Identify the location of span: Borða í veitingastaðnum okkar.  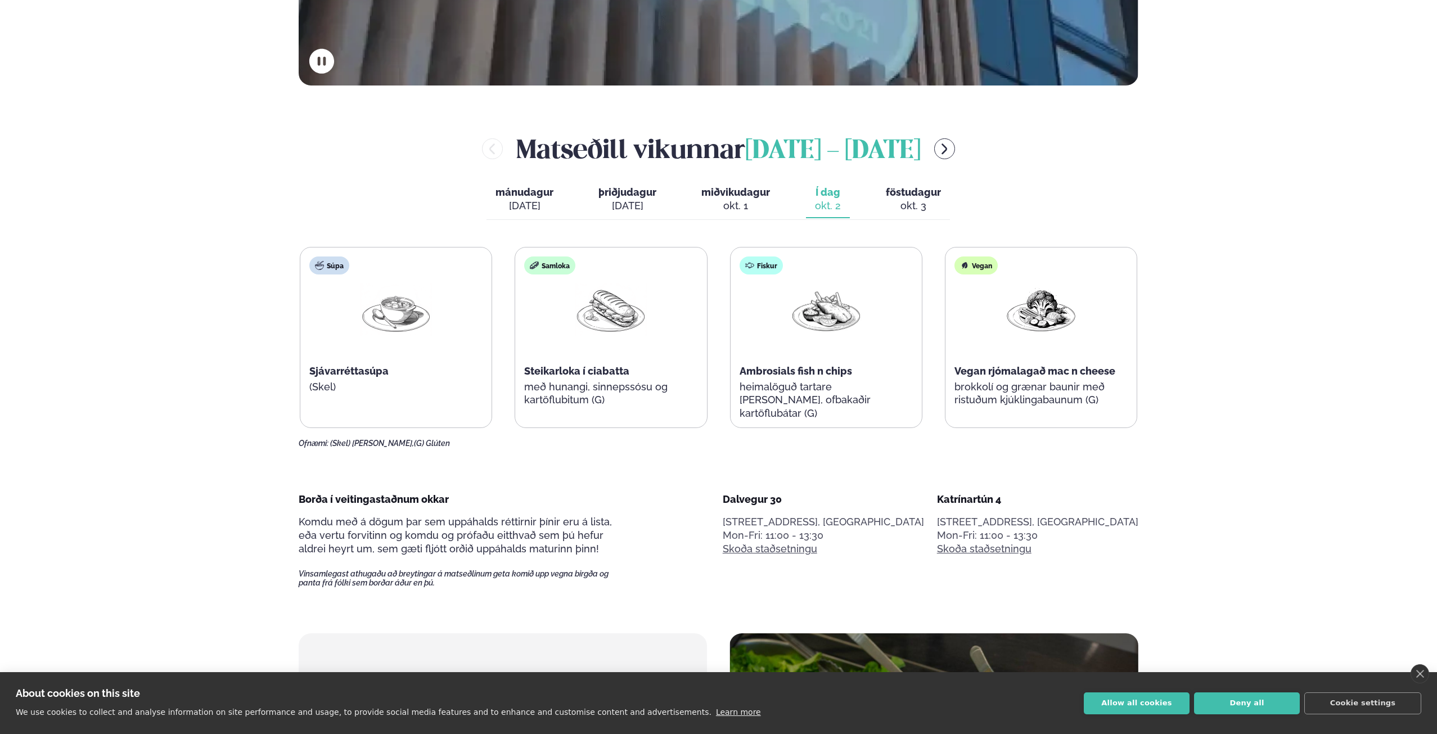
(373, 499).